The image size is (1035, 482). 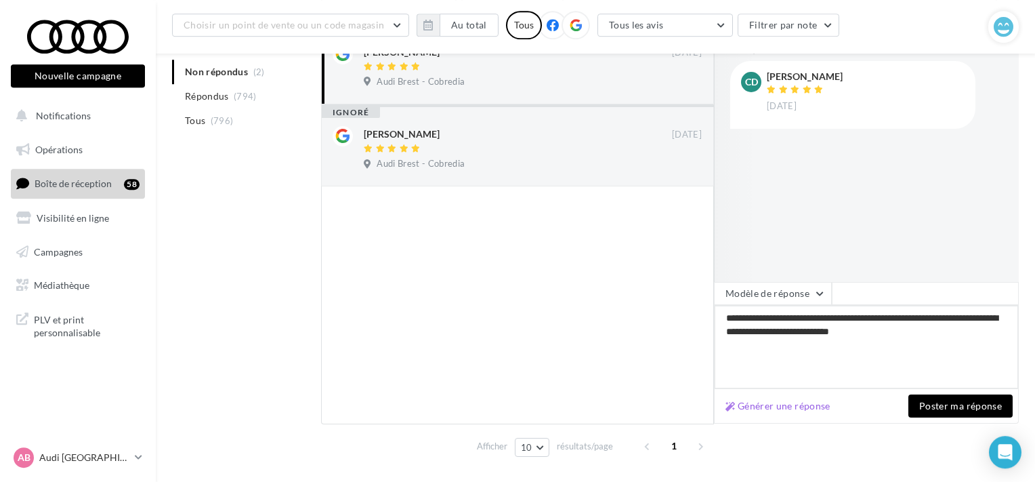 What do you see at coordinates (195, 121) in the screenshot?
I see `span: Tous` at bounding box center [195, 121].